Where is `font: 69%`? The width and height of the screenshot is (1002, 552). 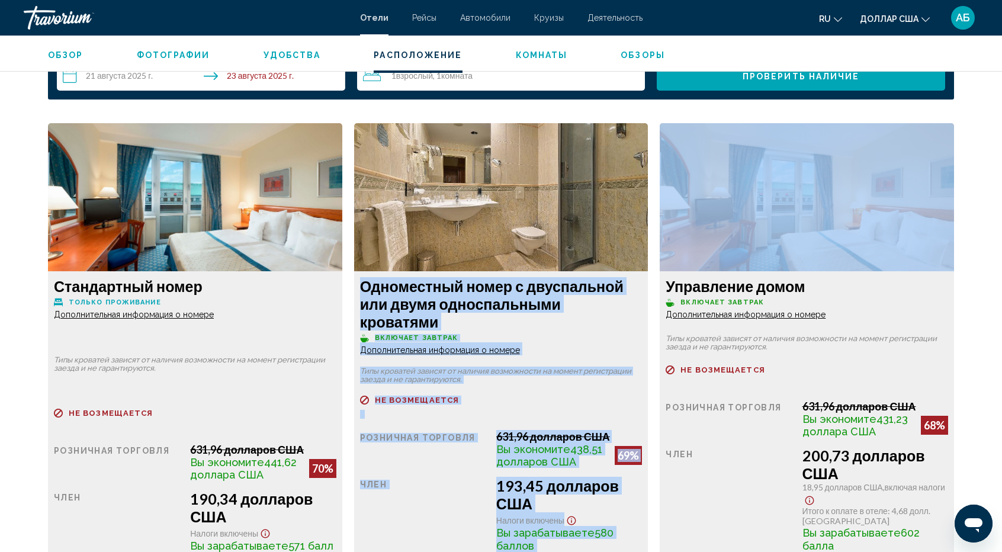
font: 69% is located at coordinates (629, 456).